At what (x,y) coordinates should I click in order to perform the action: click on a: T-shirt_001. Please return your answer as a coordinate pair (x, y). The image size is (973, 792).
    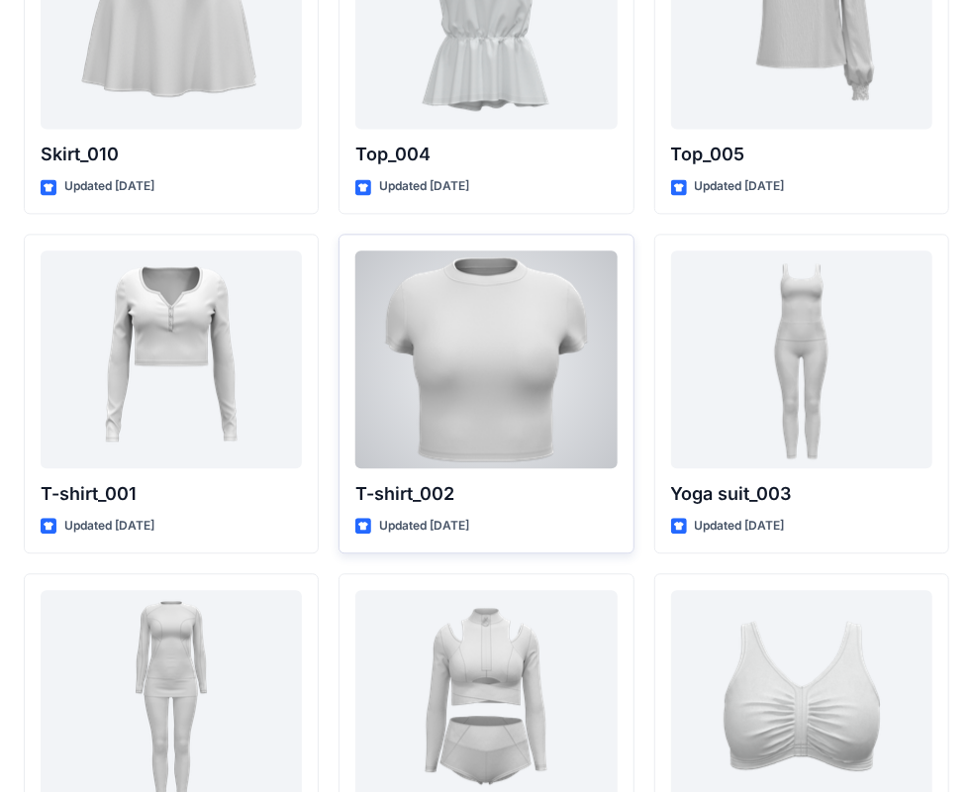
    Looking at the image, I should click on (171, 359).